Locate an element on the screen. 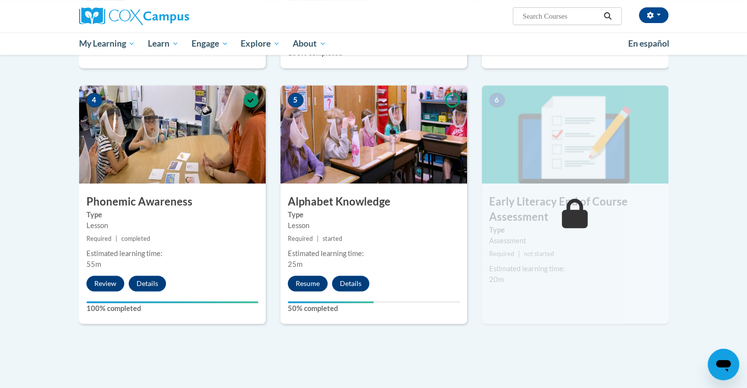  label: 50% completed is located at coordinates (374, 309).